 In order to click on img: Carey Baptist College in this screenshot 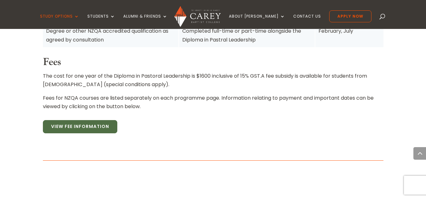, I will do `click(197, 16)`.